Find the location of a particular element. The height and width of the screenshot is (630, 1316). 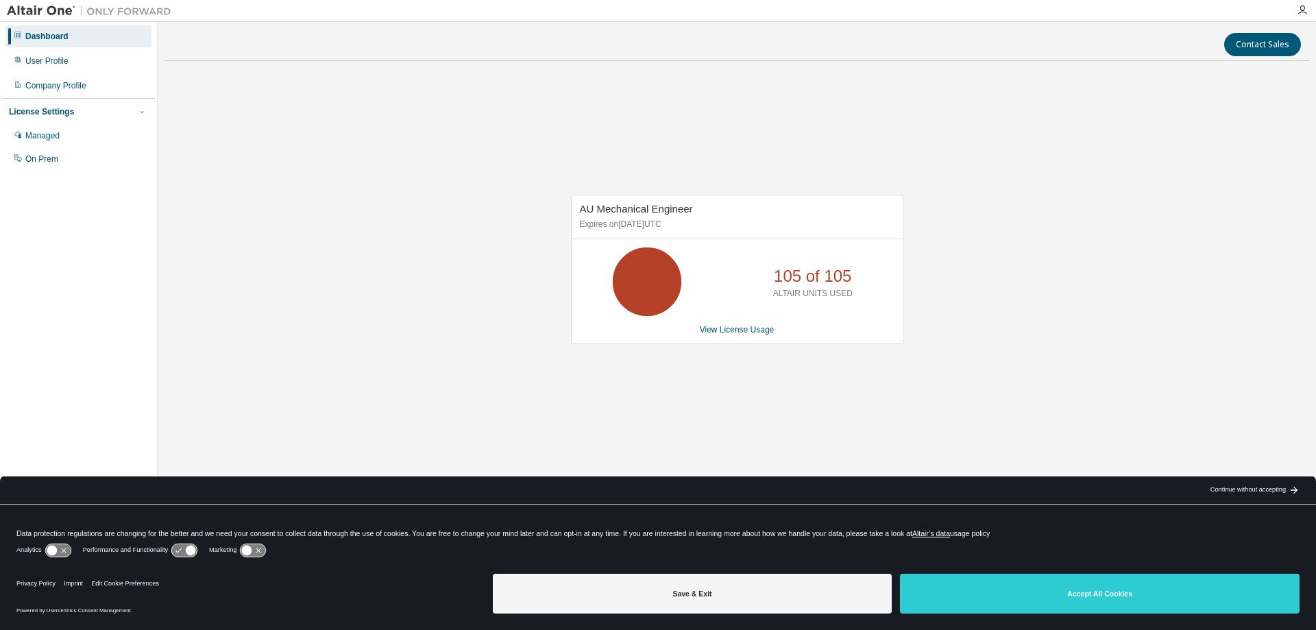

div: Managed is located at coordinates (42, 136).